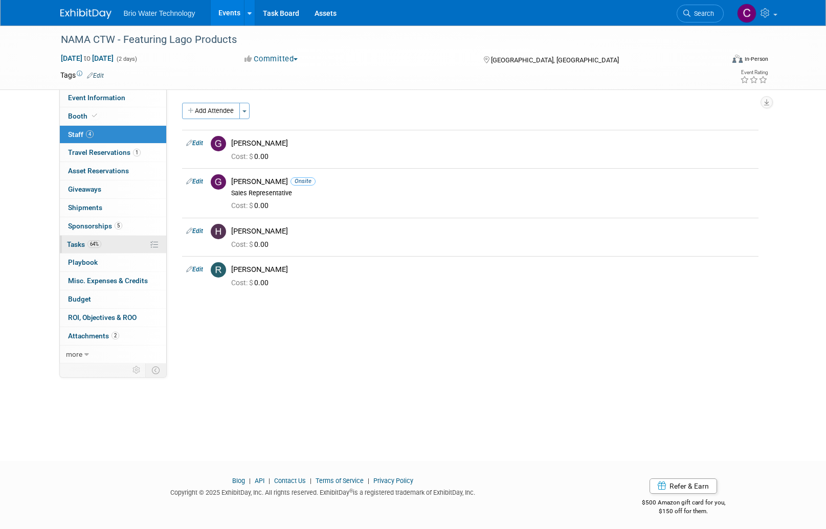 The image size is (826, 529). What do you see at coordinates (211, 111) in the screenshot?
I see `button: Add Attendee` at bounding box center [211, 111].